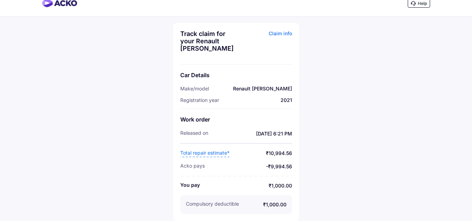 The height and width of the screenshot is (221, 472). Describe the element at coordinates (252, 167) in the screenshot. I see `span: - ₹9,994.56` at that location.